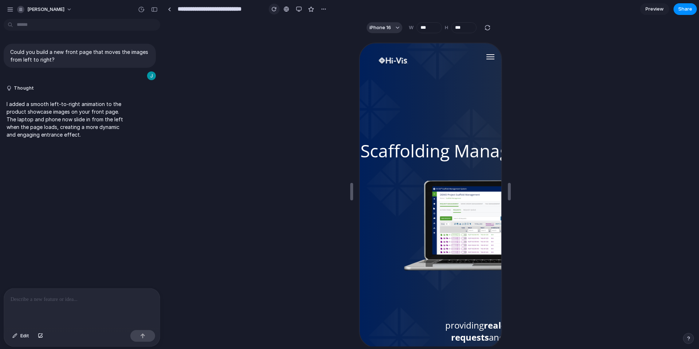  I want to click on span: Edit, so click(25, 336).